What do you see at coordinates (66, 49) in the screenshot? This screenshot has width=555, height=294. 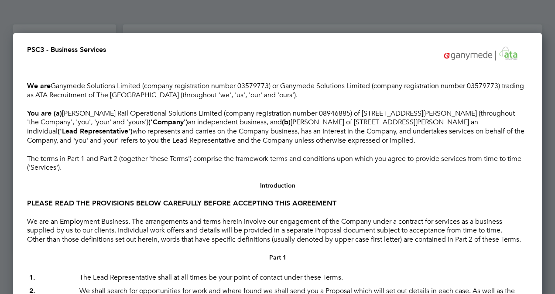 I see `strong: PSC3 - Business Services` at bounding box center [66, 49].